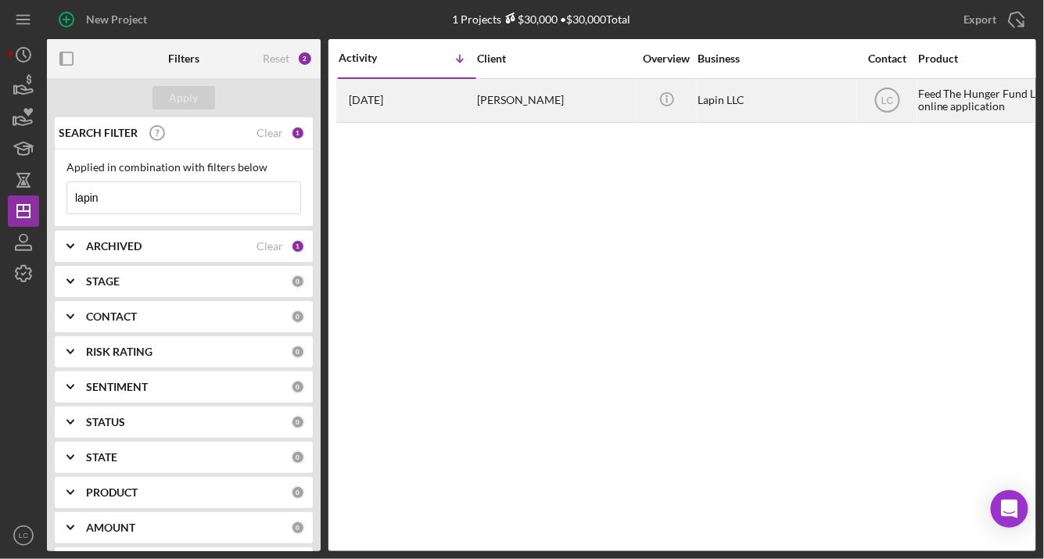 Image resolution: width=1044 pixels, height=559 pixels. What do you see at coordinates (102, 282) in the screenshot?
I see `b: STAGE` at bounding box center [102, 282].